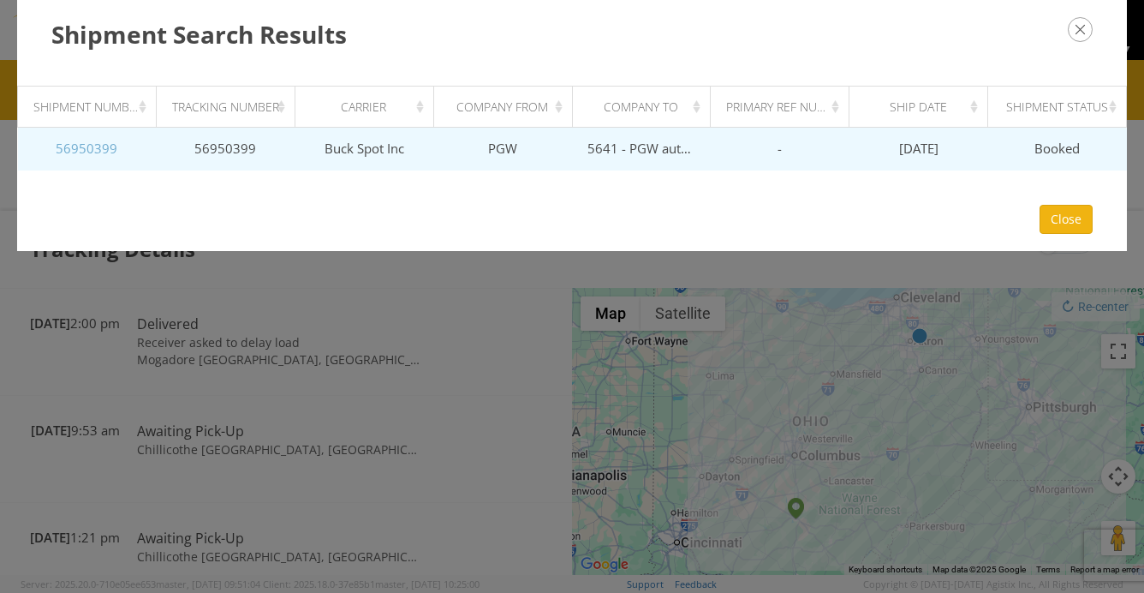 This screenshot has width=1144, height=593. What do you see at coordinates (86, 148) in the screenshot?
I see `a: 56950399` at bounding box center [86, 148].